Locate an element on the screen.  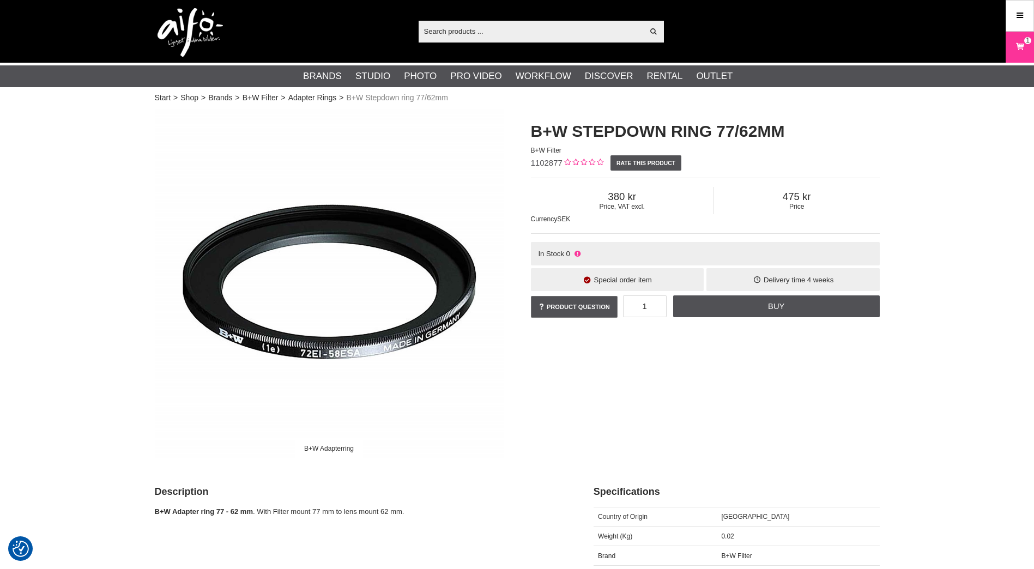
a: Product question is located at coordinates (574, 307).